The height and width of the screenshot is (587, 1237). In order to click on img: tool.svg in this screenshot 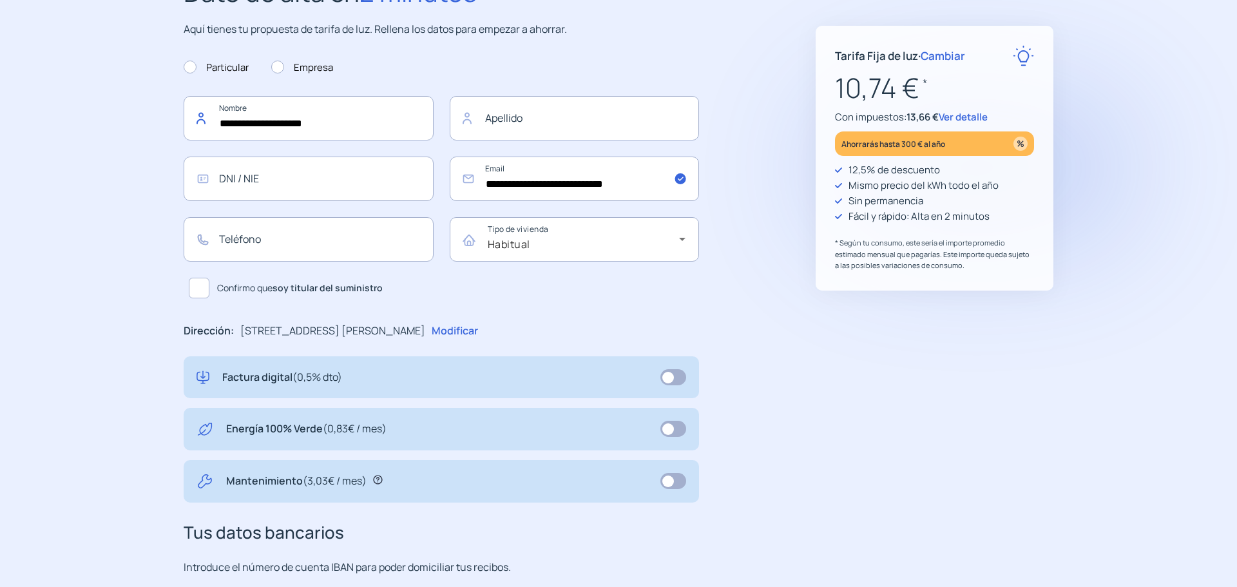, I will do `click(205, 481)`.